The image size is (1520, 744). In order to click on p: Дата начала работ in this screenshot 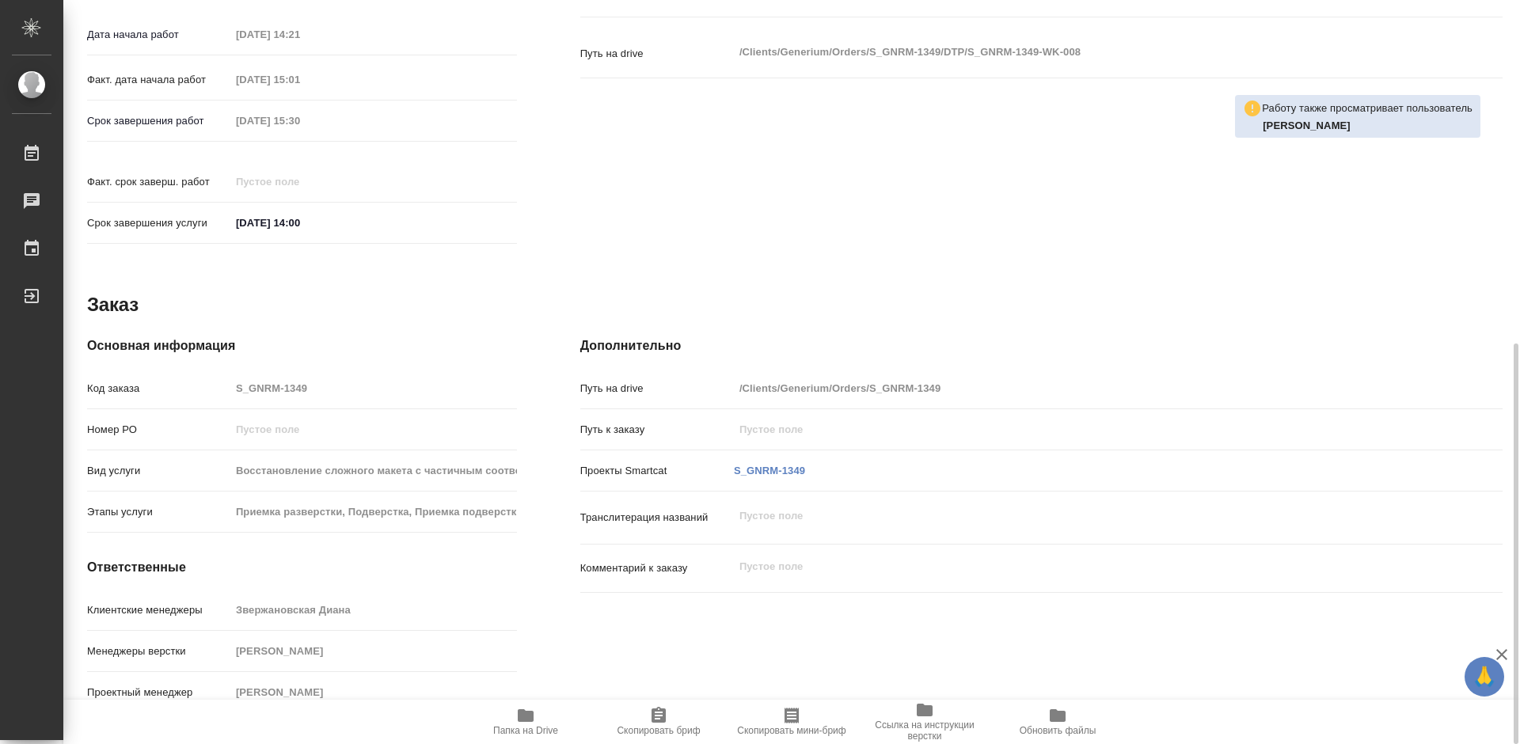, I will do `click(158, 35)`.